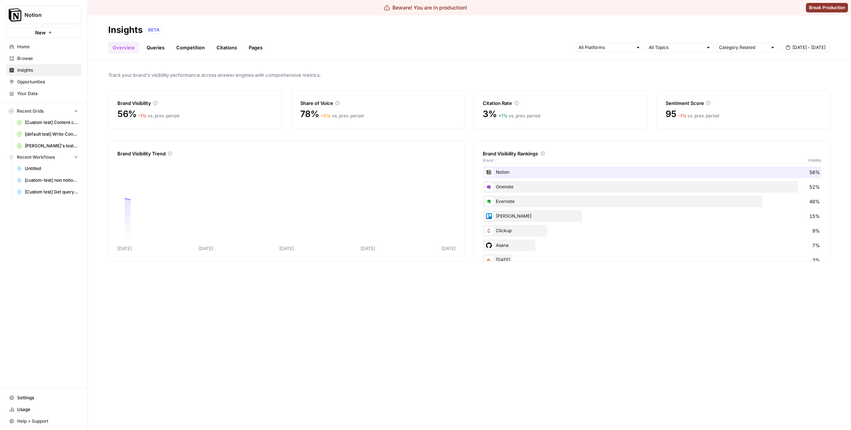  Describe the element at coordinates (44, 70) in the screenshot. I see `a: Insights` at that location.